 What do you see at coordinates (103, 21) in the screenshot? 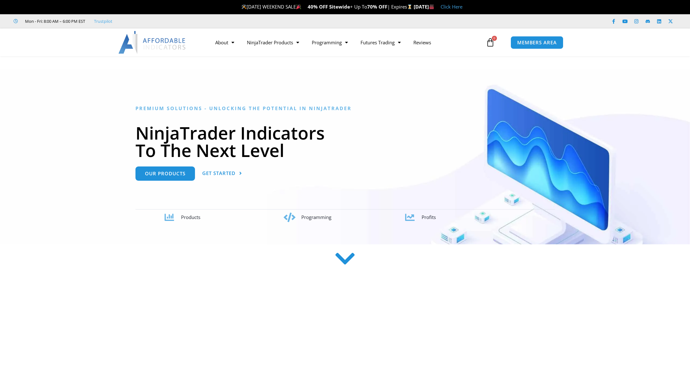
I see `a: Trustpilot` at bounding box center [103, 21].